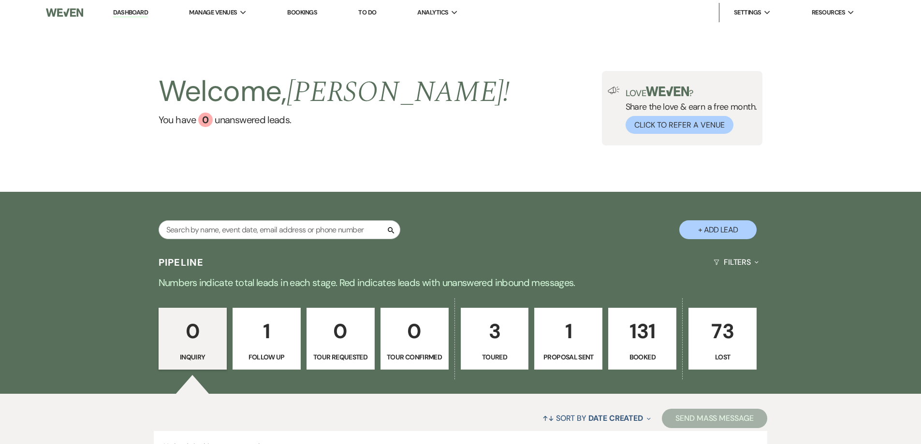 Image resolution: width=921 pixels, height=444 pixels. I want to click on p: Tour Requested, so click(340, 357).